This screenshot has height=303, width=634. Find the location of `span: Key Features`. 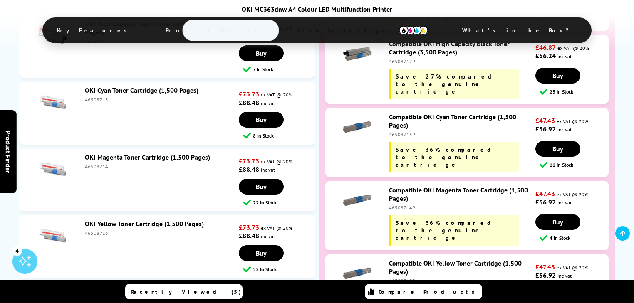

span: Key Features is located at coordinates (94, 30).